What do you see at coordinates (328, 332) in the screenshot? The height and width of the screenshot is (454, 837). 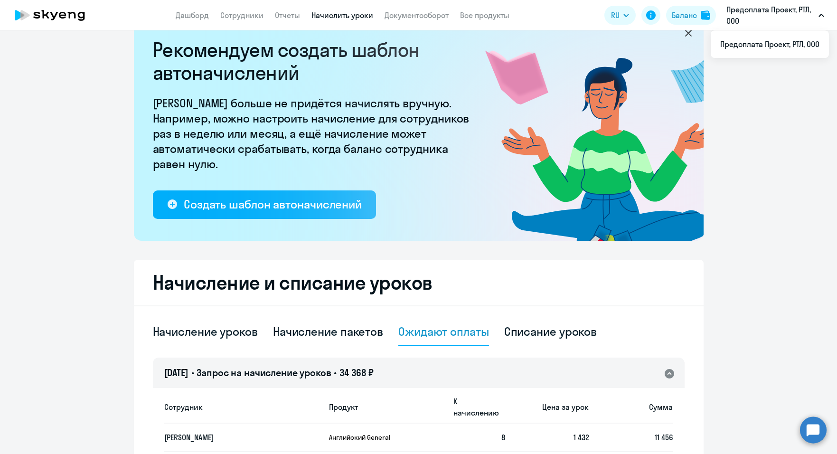 I see `div: Начисление пакетов` at bounding box center [328, 332].